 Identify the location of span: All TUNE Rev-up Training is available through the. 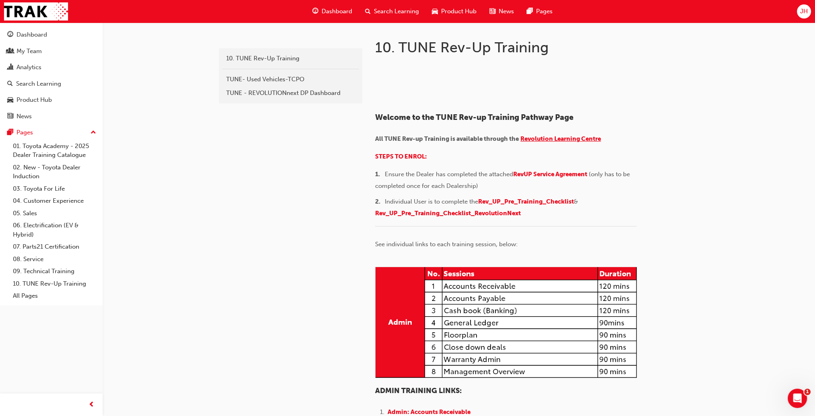
(447, 139).